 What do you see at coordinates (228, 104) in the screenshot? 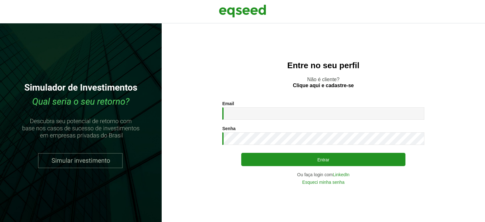
I see `label: Email` at bounding box center [228, 104].